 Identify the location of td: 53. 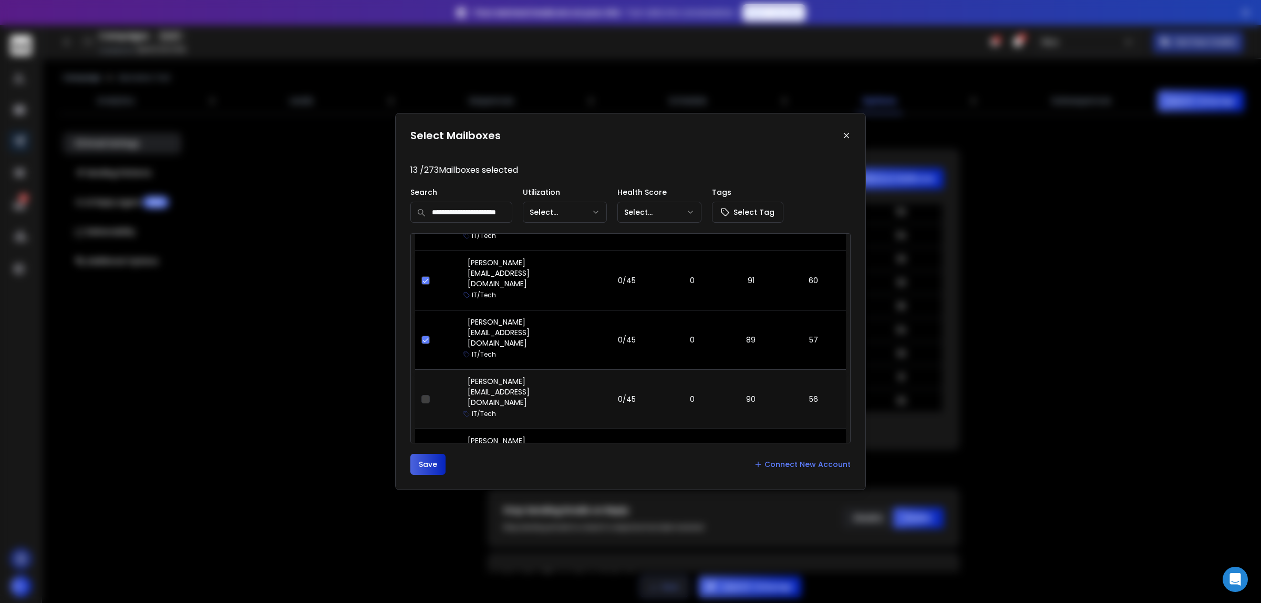
(814, 458).